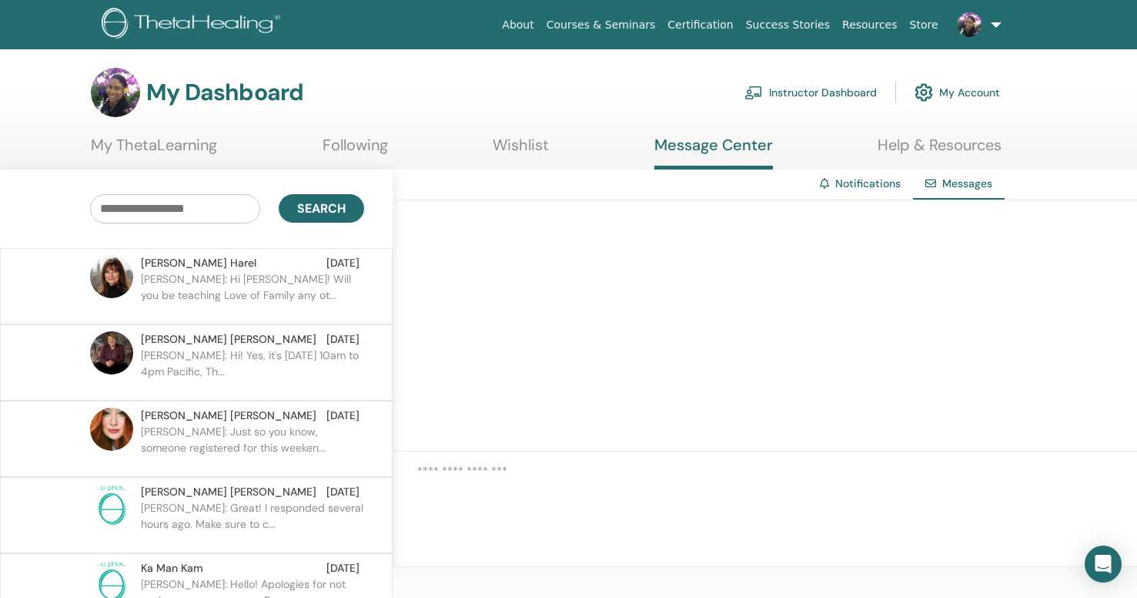 The height and width of the screenshot is (598, 1137). I want to click on img: cog.svg, so click(924, 92).